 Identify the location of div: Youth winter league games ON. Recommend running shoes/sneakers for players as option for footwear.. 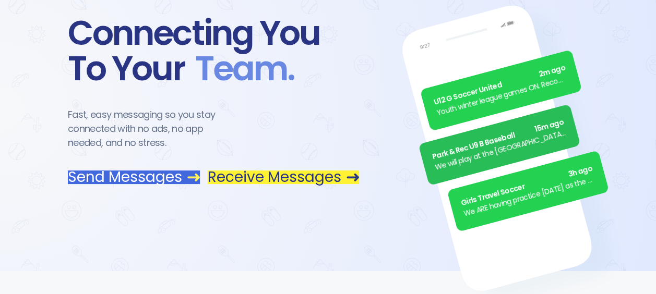
(502, 96).